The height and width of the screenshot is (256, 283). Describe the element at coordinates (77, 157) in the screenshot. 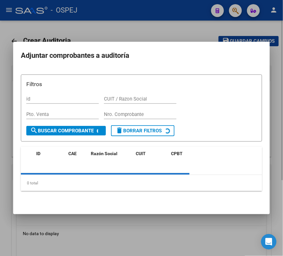

I see `datatable-header-cell: CAE` at that location.